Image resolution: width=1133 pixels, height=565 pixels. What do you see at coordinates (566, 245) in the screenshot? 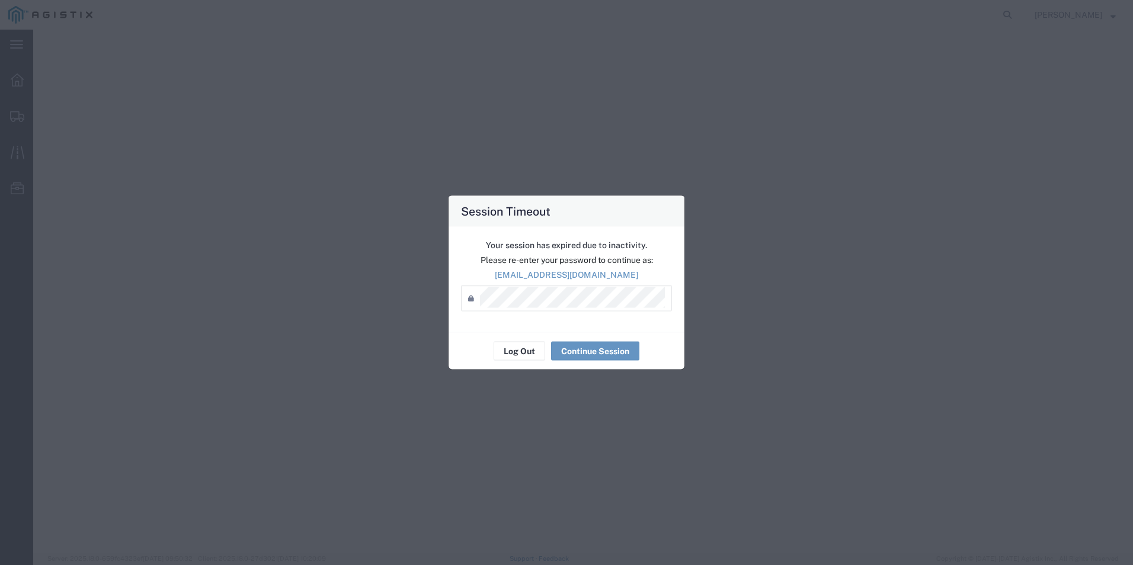
I see `p: Your session has expired due to inactivity.` at bounding box center [566, 245].